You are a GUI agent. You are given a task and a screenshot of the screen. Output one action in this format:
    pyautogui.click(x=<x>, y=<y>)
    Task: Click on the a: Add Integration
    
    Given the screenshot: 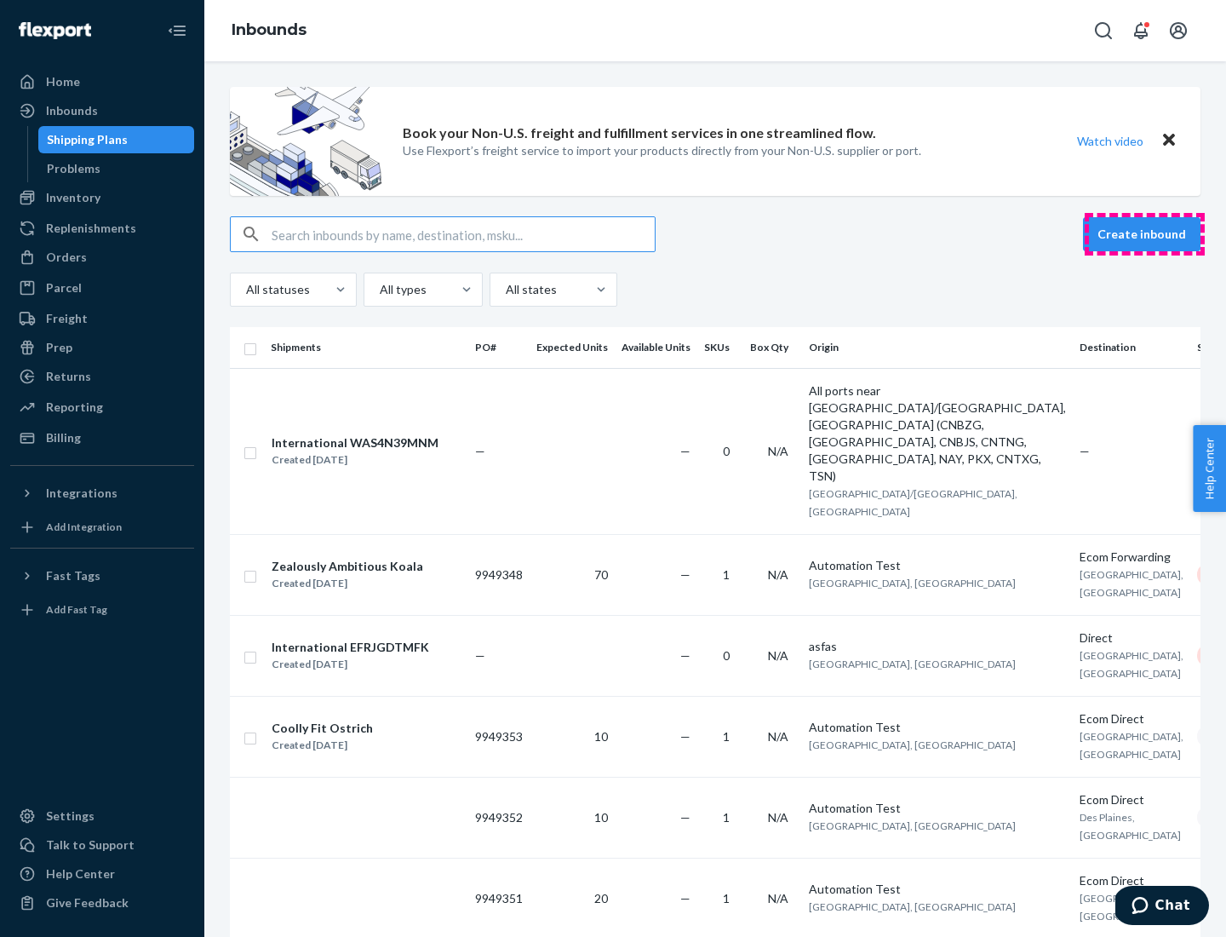 What is the action you would take?
    pyautogui.click(x=102, y=527)
    